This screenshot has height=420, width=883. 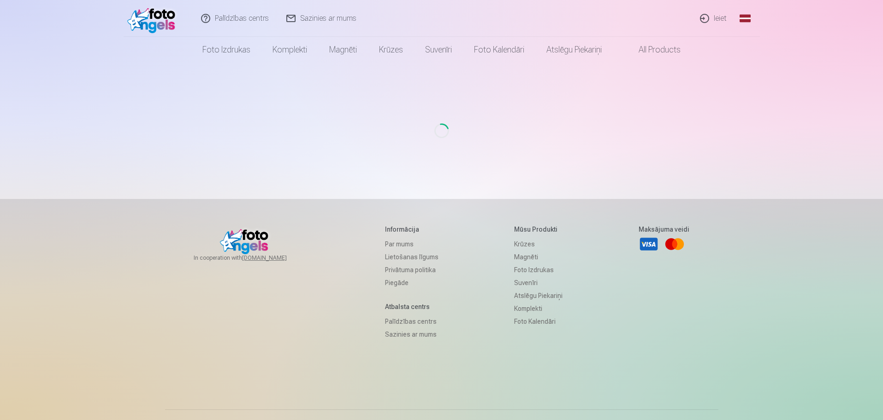 I want to click on h5: Informācija, so click(x=412, y=230).